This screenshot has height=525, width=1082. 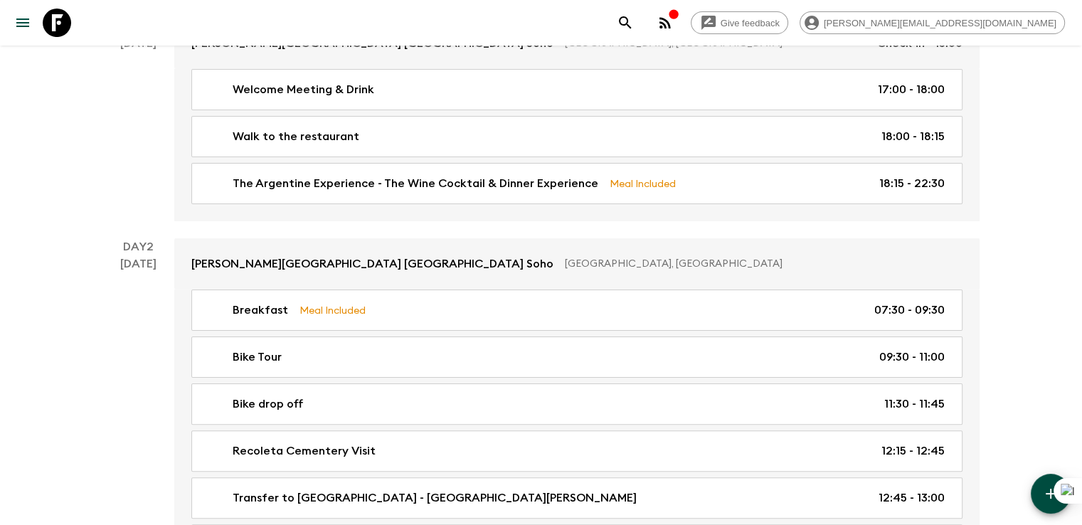 What do you see at coordinates (257, 357) in the screenshot?
I see `p: Bike Tour` at bounding box center [257, 357].